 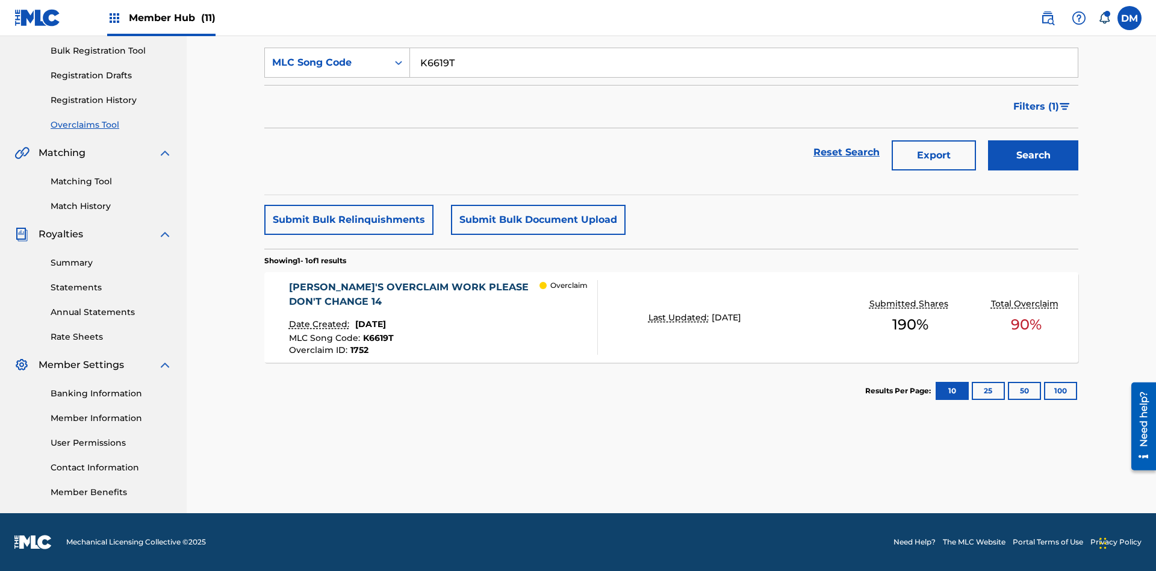 What do you see at coordinates (111, 51) in the screenshot?
I see `a: Bulk Registration Tool` at bounding box center [111, 51].